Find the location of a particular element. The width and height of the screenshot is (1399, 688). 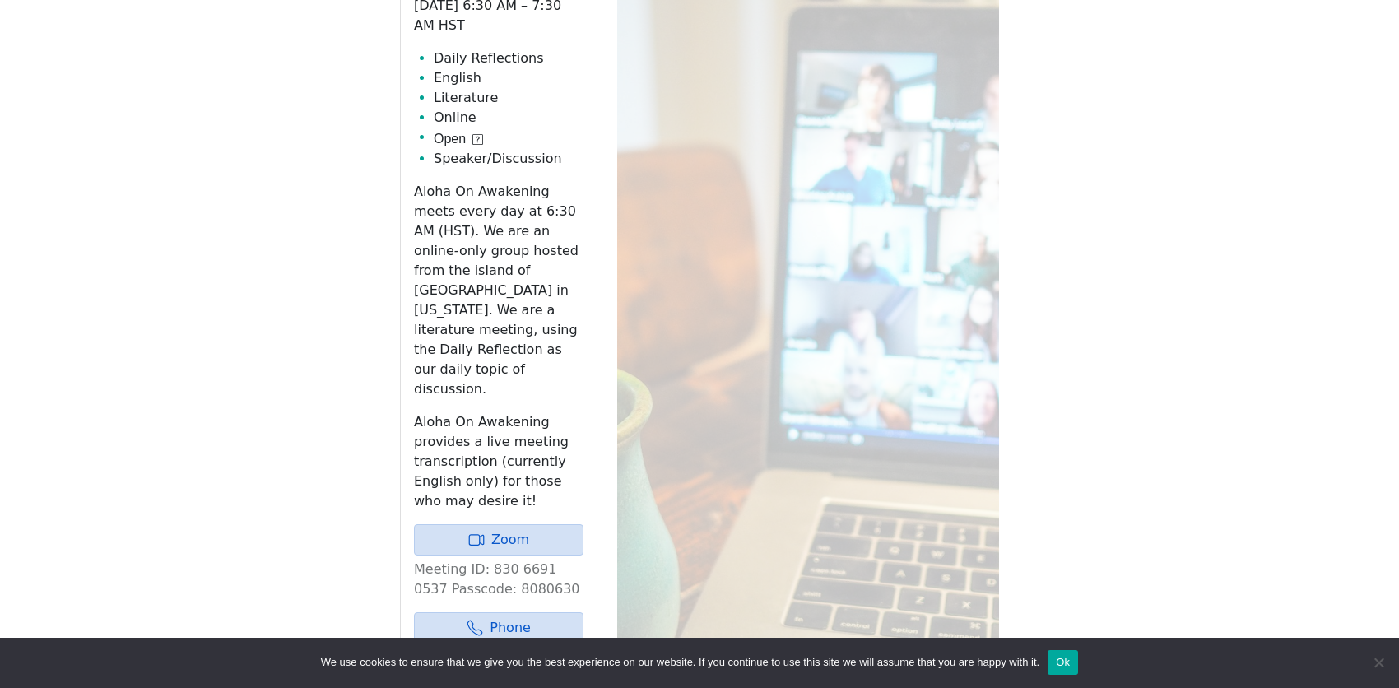

li: English is located at coordinates (508, 78).